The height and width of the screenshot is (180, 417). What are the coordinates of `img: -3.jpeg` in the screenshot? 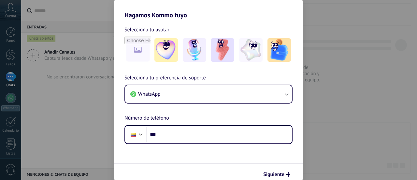 It's located at (223, 50).